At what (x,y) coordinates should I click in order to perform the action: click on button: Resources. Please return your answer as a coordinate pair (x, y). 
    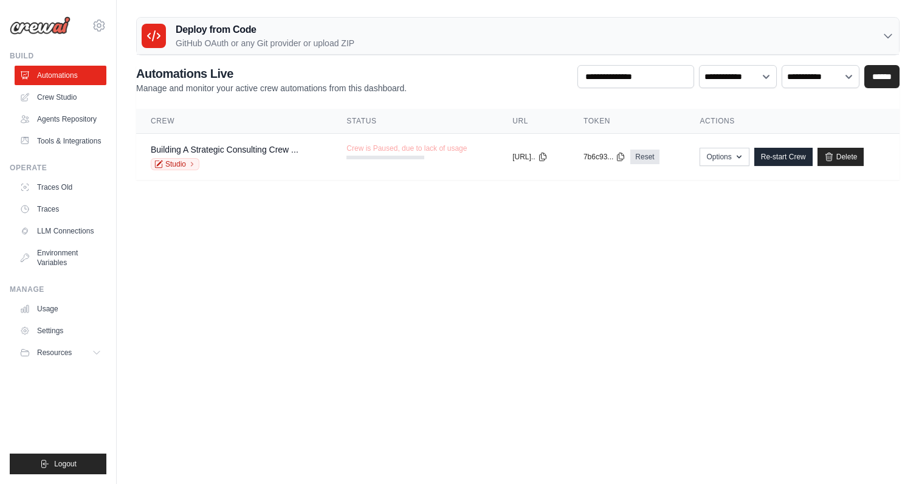
    Looking at the image, I should click on (60, 353).